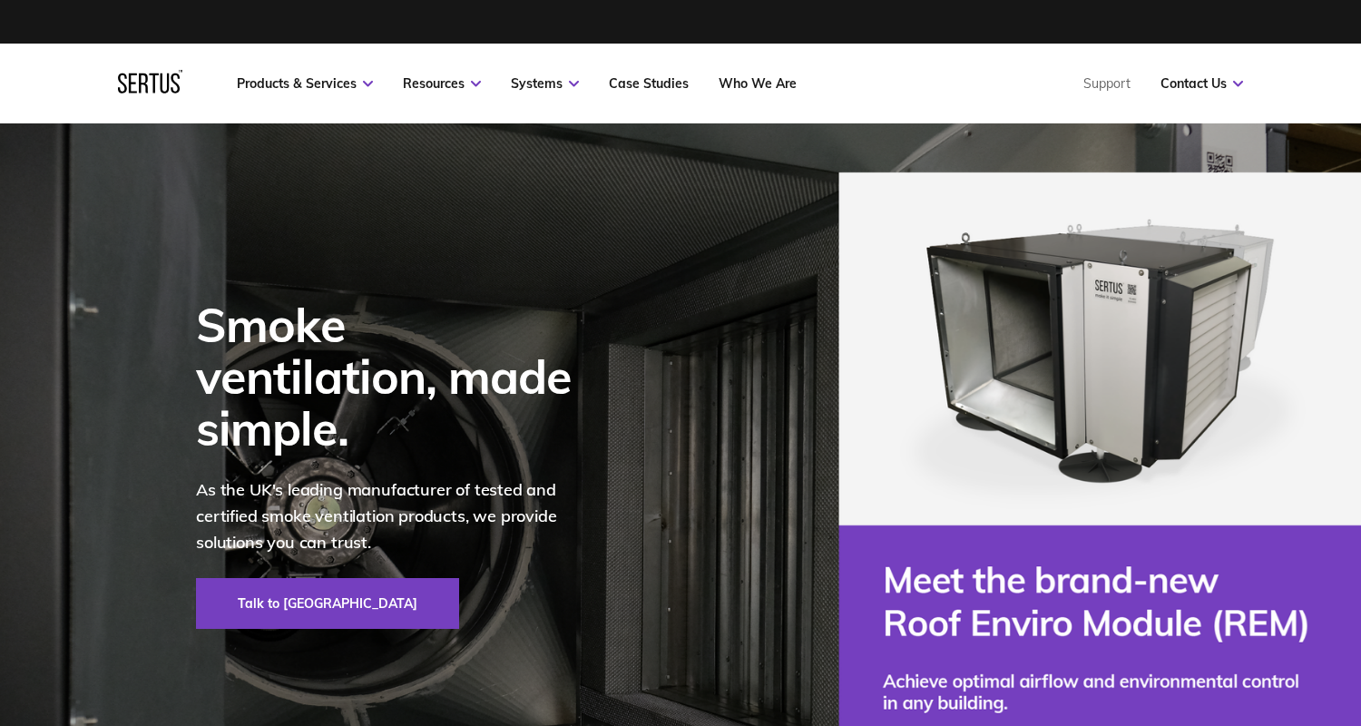  Describe the element at coordinates (395, 516) in the screenshot. I see `p: As the UK's leading manufacturer of tested and certified smoke ventilation products, we provide s...` at that location.